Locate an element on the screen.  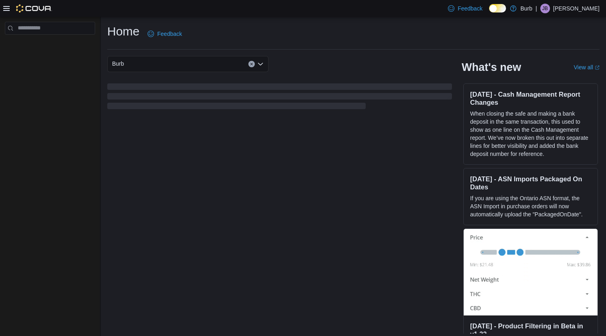
span: Burb is located at coordinates (118, 64).